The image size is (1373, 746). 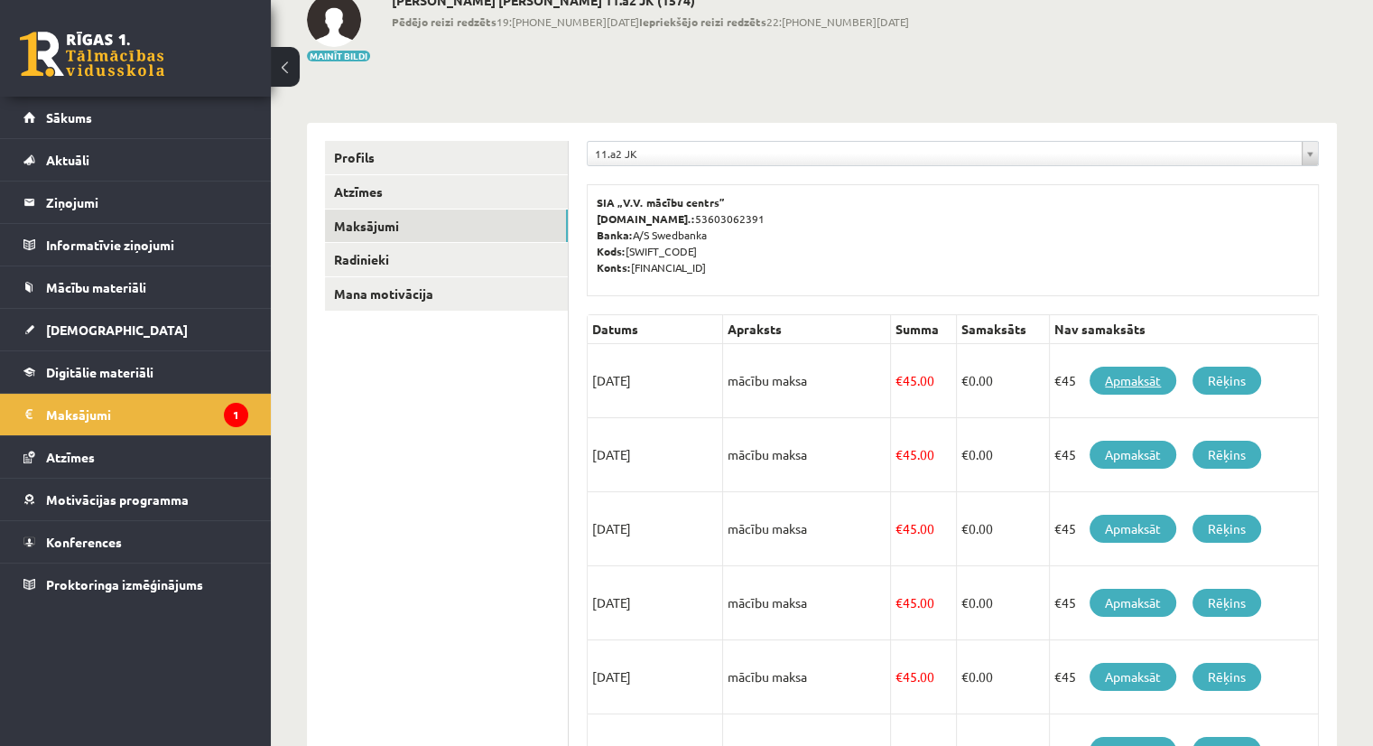 What do you see at coordinates (1003, 329) in the screenshot?
I see `th: Samaksāts` at bounding box center [1003, 329].